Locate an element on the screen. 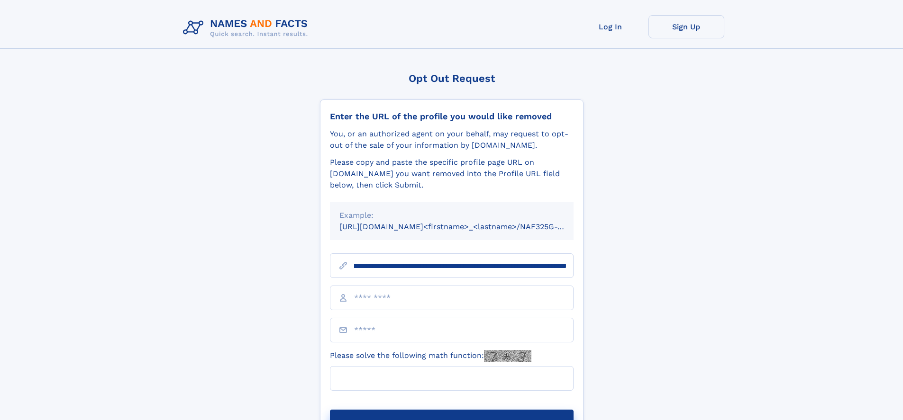 The height and width of the screenshot is (420, 903). div: Opt Out Request is located at coordinates (452, 78).